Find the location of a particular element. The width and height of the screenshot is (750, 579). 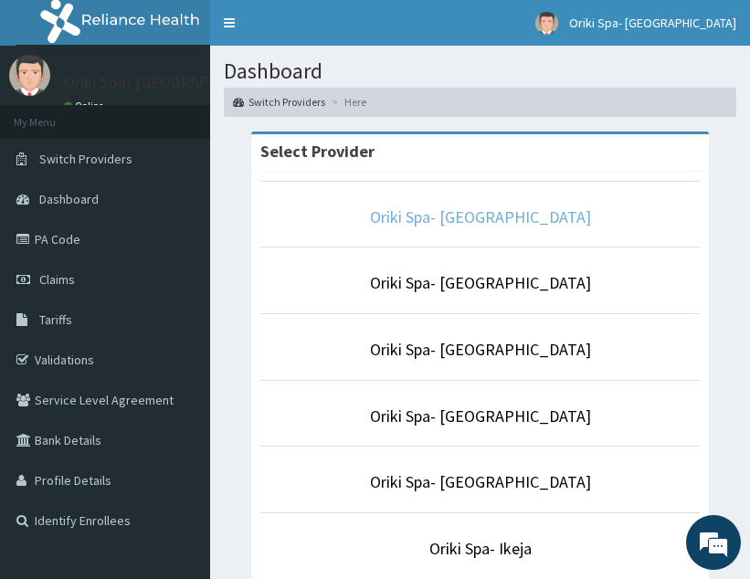

span: Switch Providers is located at coordinates (86, 159).